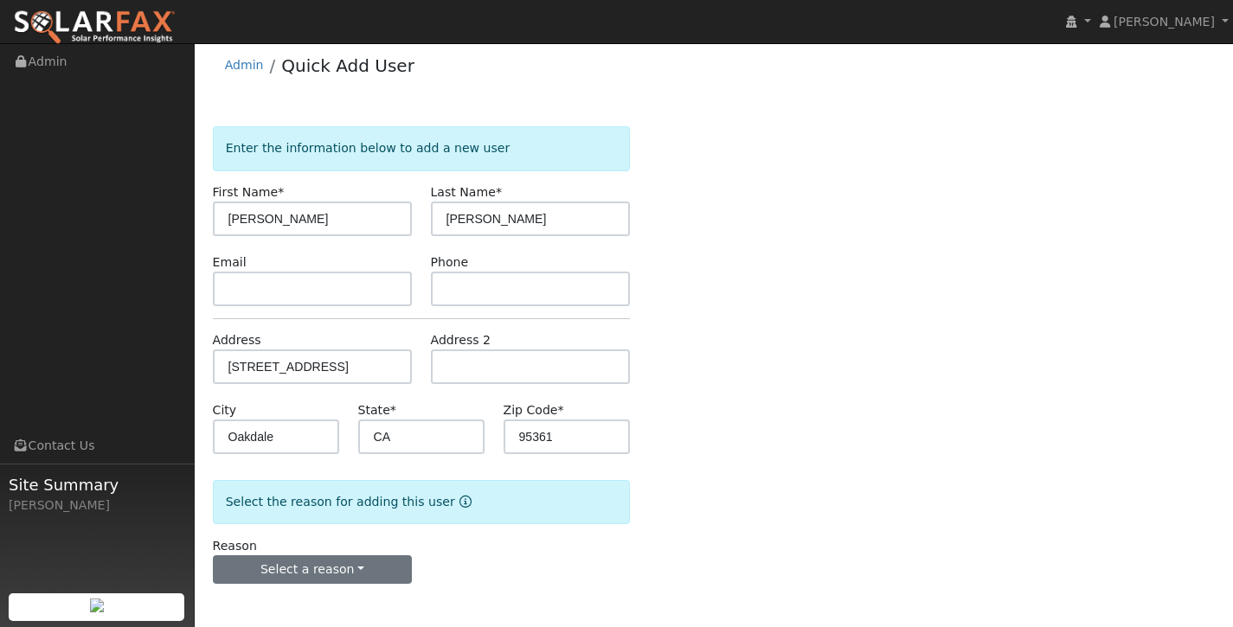 The image size is (1233, 627). What do you see at coordinates (94, 28) in the screenshot?
I see `img: SolarFax` at bounding box center [94, 28].